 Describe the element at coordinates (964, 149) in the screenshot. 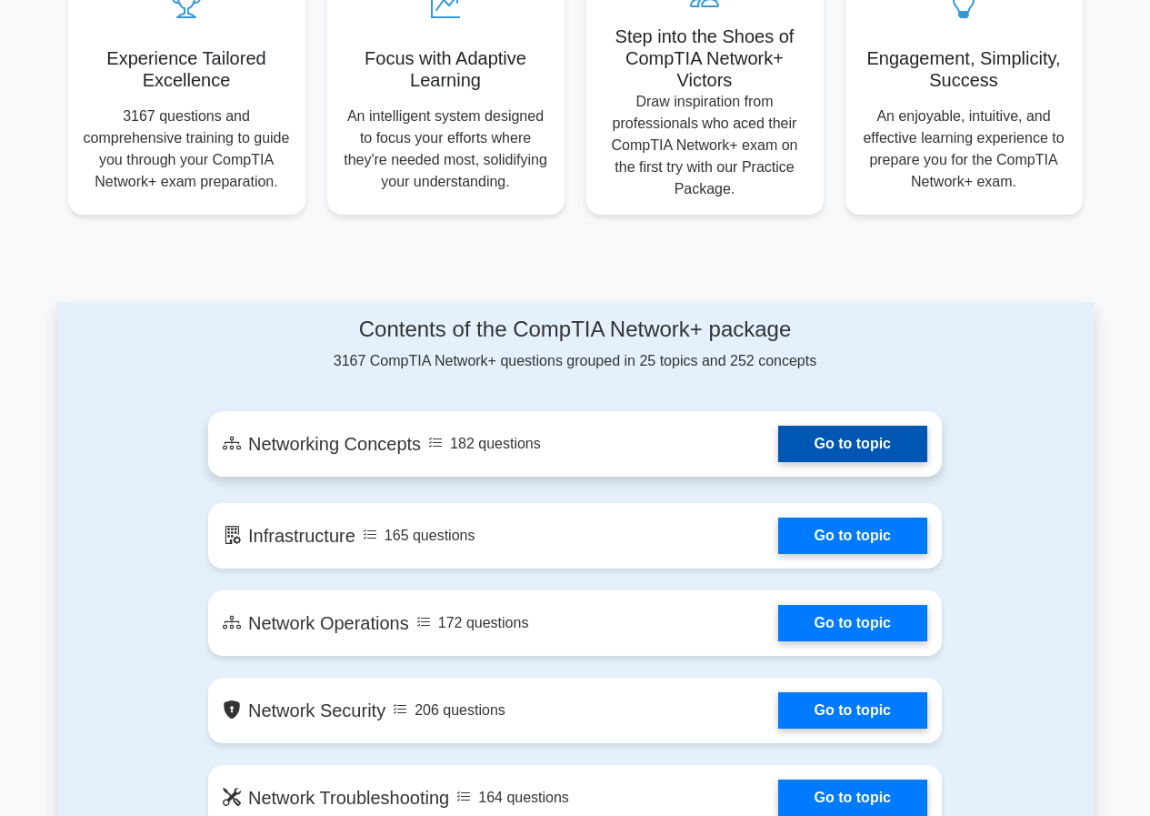

I see `p: An enjoyable, intuitive, and effective learning experience to prepare you for the CompTIA Network...` at that location.